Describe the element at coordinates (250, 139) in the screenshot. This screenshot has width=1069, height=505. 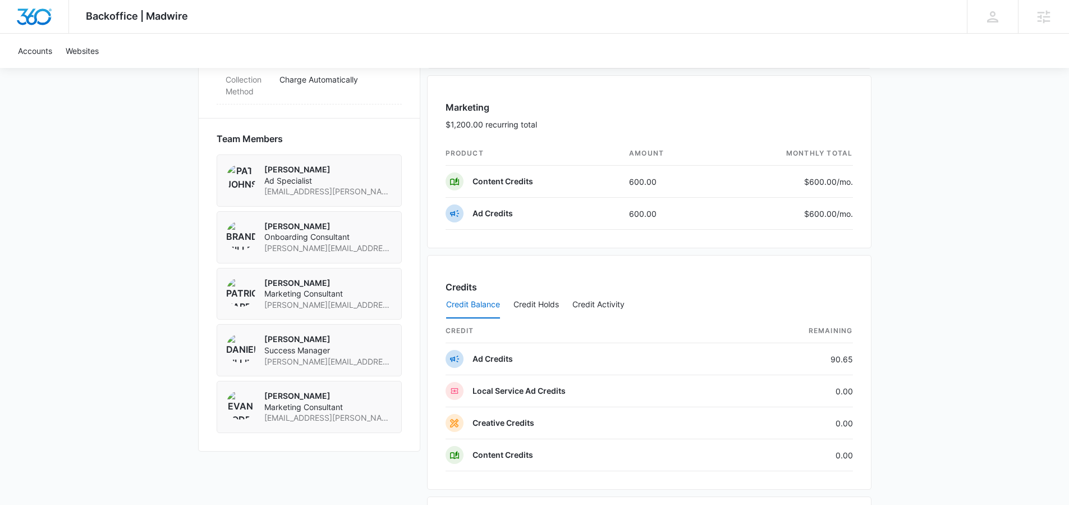
I see `span: Team Members` at that location.